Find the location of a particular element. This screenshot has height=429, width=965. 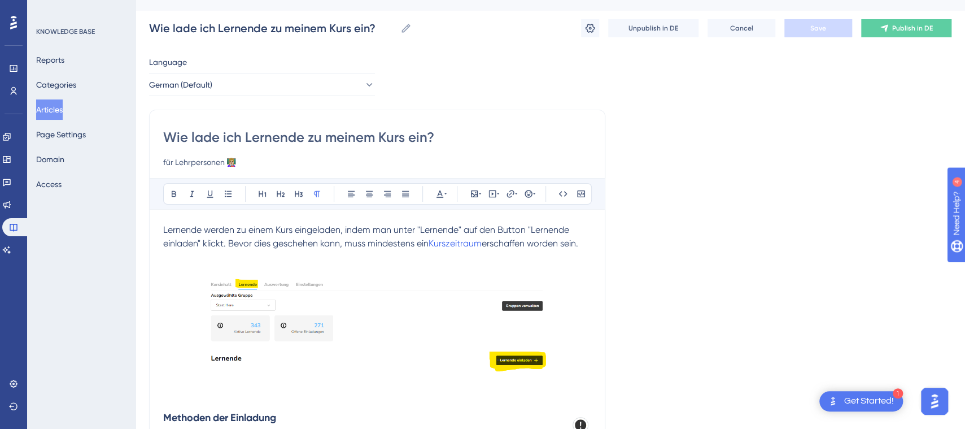

div: 4 is located at coordinates (80, 10).